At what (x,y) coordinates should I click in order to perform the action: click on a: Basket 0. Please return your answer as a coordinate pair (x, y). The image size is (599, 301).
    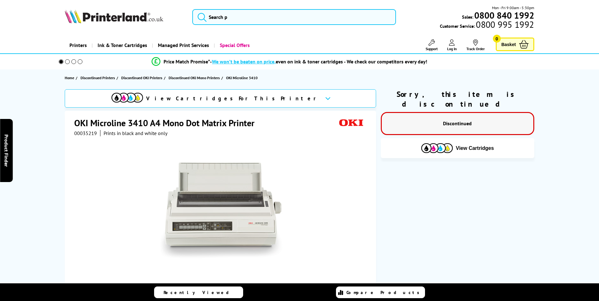
    Looking at the image, I should click on (515, 44).